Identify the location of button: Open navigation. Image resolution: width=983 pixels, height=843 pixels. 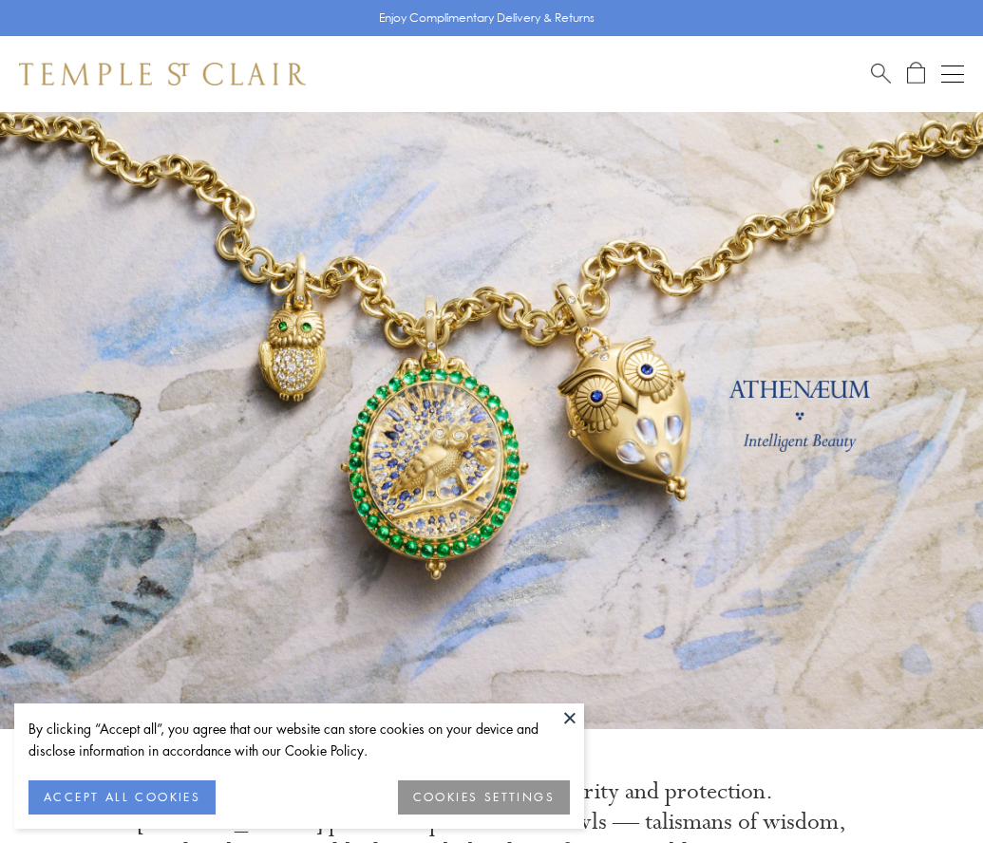
(952, 74).